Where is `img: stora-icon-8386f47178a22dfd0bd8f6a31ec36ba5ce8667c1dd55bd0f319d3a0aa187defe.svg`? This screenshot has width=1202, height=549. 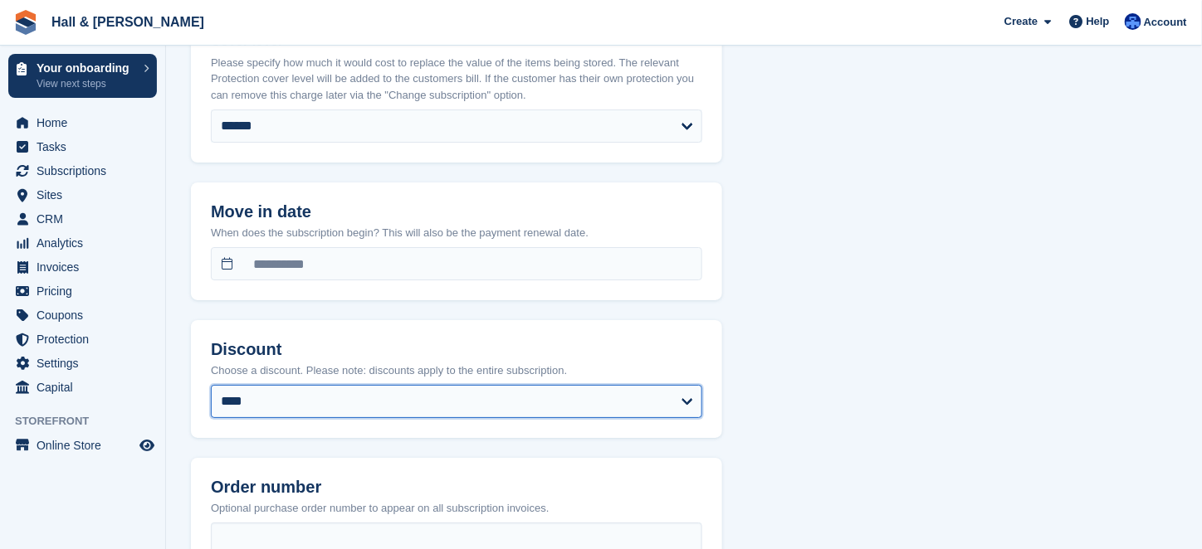
img: stora-icon-8386f47178a22dfd0bd8f6a31ec36ba5ce8667c1dd55bd0f319d3a0aa187defe.svg is located at coordinates (26, 22).